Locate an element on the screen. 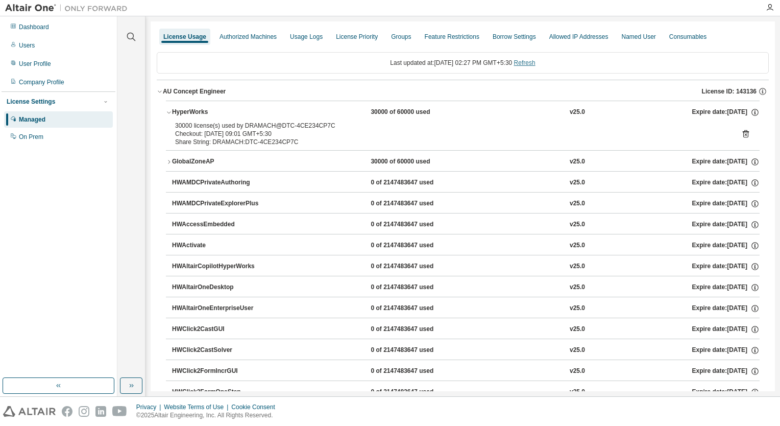 The width and height of the screenshot is (780, 426). div: On Prem is located at coordinates (31, 137).